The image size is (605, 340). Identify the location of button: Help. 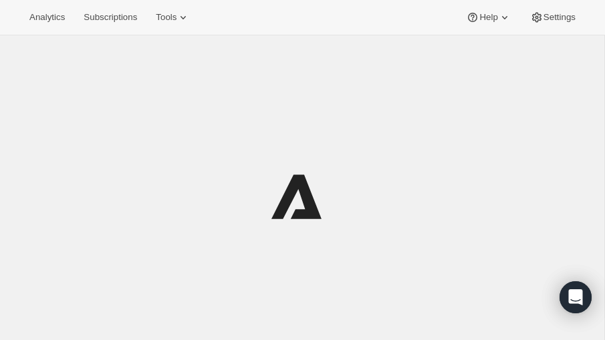
(488, 17).